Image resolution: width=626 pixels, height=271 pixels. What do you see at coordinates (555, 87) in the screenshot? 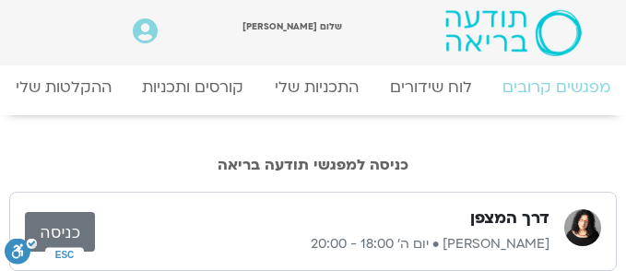
I see `a: מפגשים קרובים` at bounding box center [555, 87].